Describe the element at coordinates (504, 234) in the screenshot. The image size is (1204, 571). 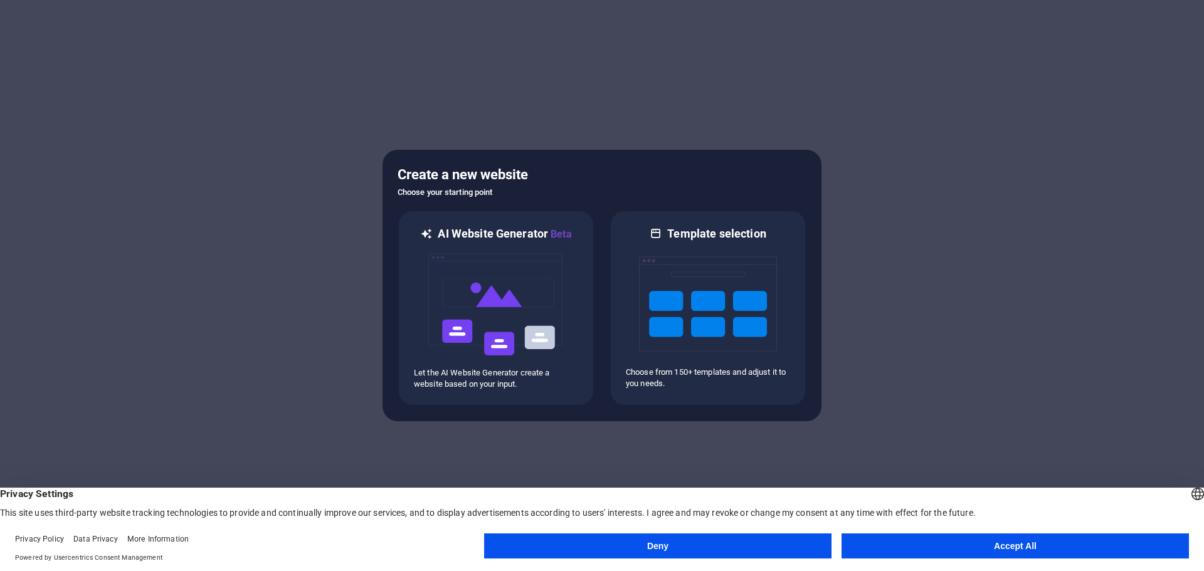
I see `h6: AI Website Generator` at that location.